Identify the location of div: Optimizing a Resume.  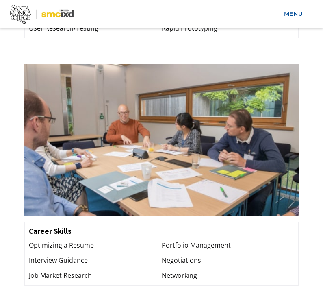
(95, 245).